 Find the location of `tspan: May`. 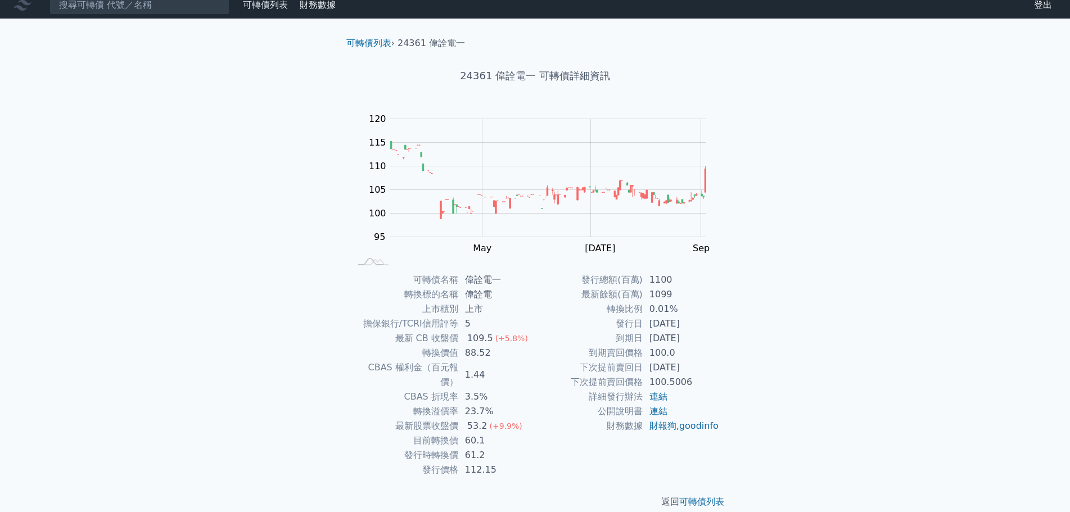

tspan: May is located at coordinates (482, 248).